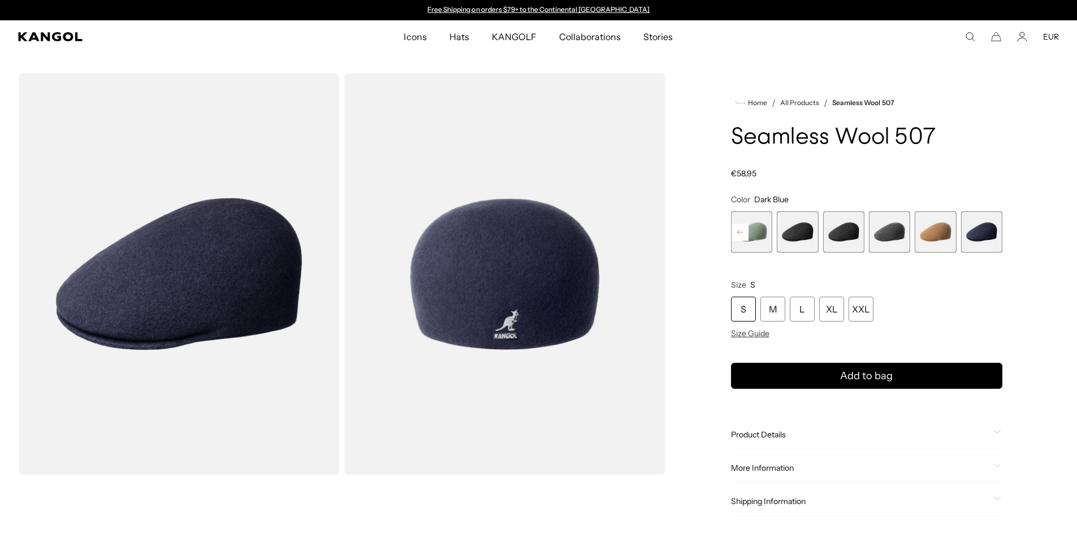  Describe the element at coordinates (935, 232) in the screenshot. I see `label: Wood` at that location.